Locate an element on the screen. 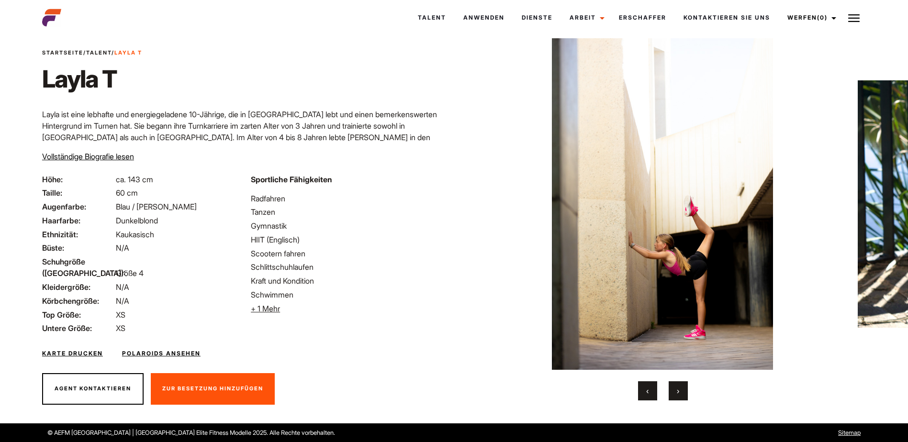 The width and height of the screenshot is (908, 442). span: Vollständige Biografie lesen is located at coordinates (88, 157).